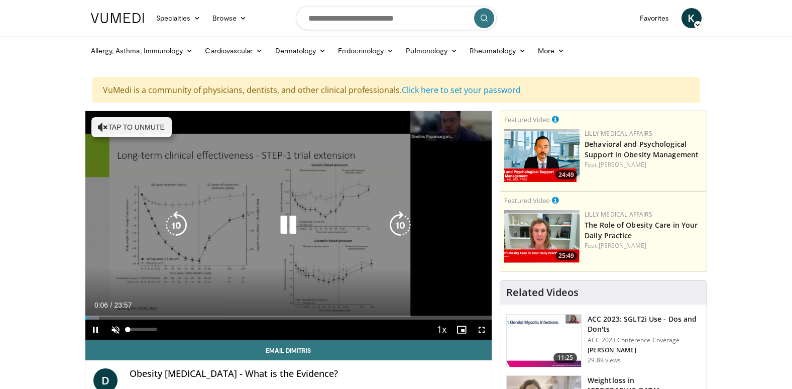  What do you see at coordinates (461, 90) in the screenshot?
I see `a: Click here to set your password` at bounding box center [461, 90].